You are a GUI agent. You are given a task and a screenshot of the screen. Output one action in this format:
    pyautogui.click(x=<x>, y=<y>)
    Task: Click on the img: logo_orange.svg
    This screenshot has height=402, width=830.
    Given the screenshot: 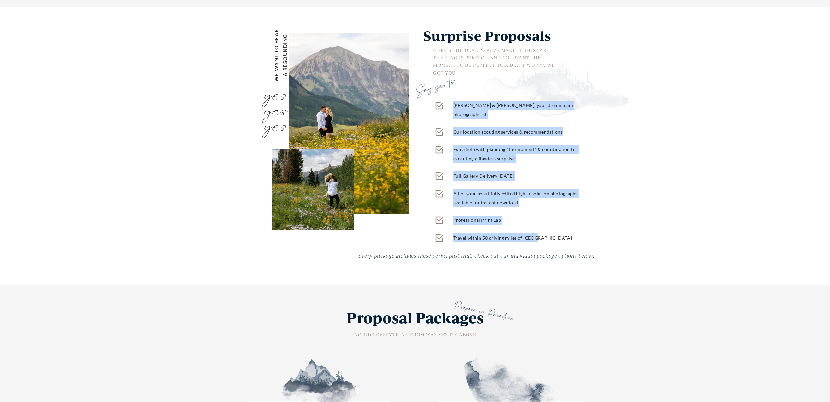 What is the action you would take?
    pyautogui.click(x=13, y=13)
    